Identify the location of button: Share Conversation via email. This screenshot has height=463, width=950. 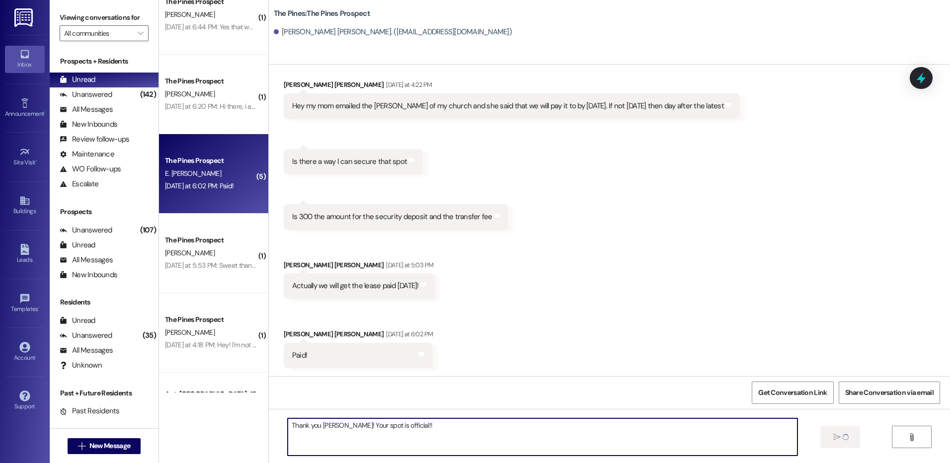
(889, 393).